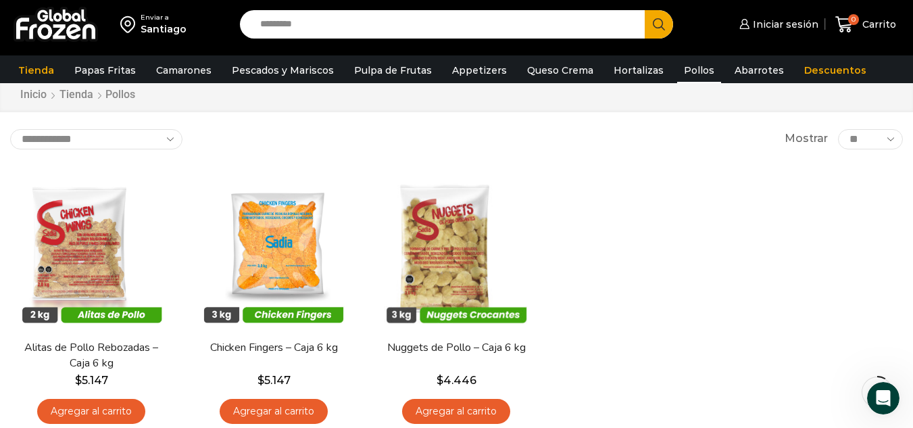 This screenshot has height=428, width=913. What do you see at coordinates (854, 20) in the screenshot?
I see `span: 0` at bounding box center [854, 20].